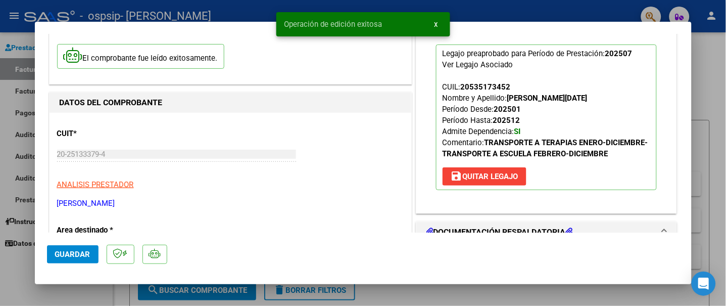 This screenshot has width=726, height=306. What do you see at coordinates (111, 102) in the screenshot?
I see `strong: DATOS DEL COMPROBANTE` at bounding box center [111, 102].